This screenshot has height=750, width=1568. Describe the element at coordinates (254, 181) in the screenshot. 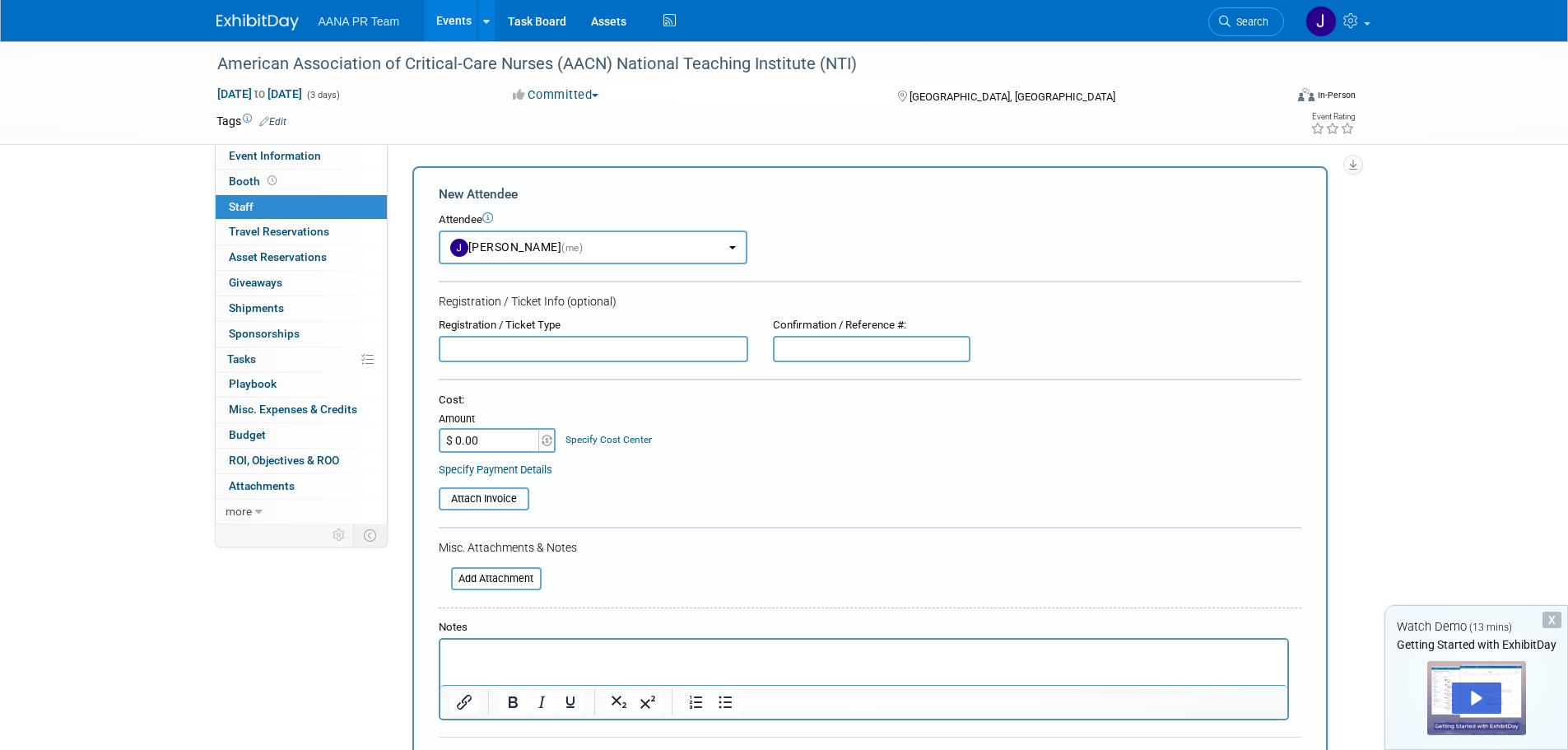

I see `span: Booth` at that location.